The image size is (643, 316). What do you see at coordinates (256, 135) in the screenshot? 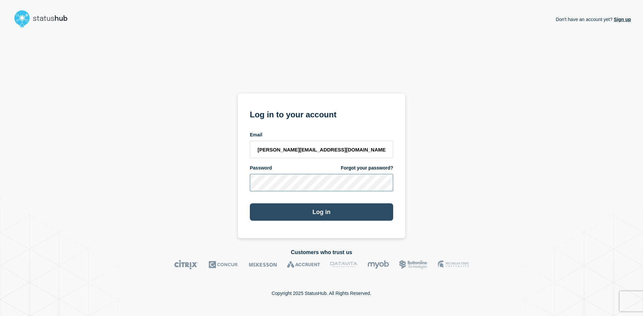
I see `span: Email` at bounding box center [256, 135].